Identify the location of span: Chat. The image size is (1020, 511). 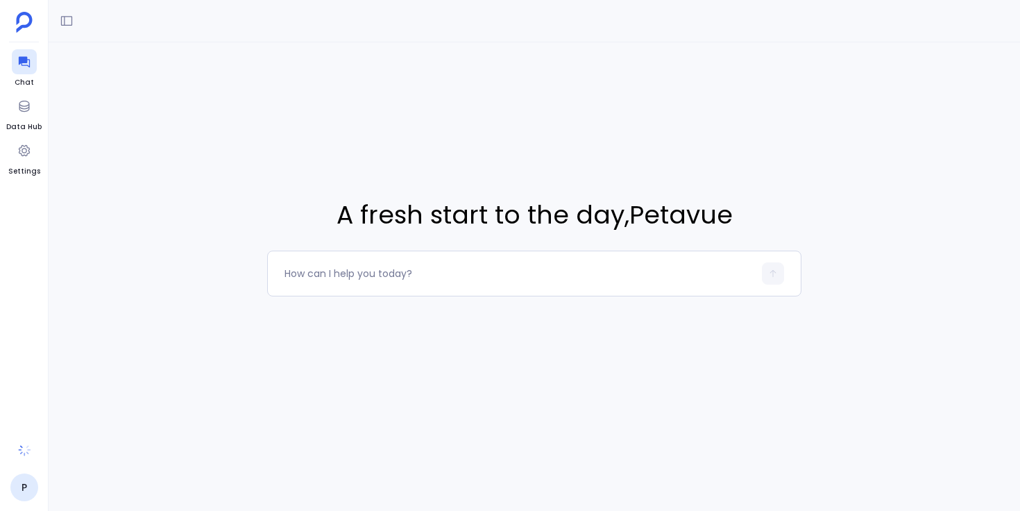
(24, 83).